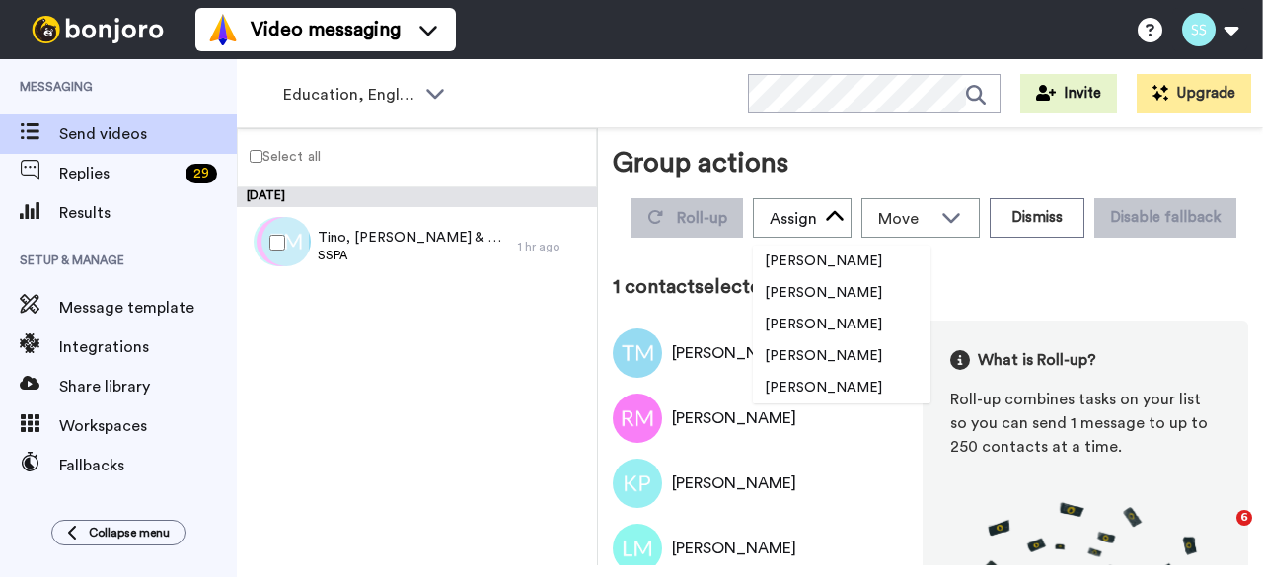 Image resolution: width=1263 pixels, height=577 pixels. What do you see at coordinates (148, 387) in the screenshot?
I see `span: Share library` at bounding box center [148, 387].